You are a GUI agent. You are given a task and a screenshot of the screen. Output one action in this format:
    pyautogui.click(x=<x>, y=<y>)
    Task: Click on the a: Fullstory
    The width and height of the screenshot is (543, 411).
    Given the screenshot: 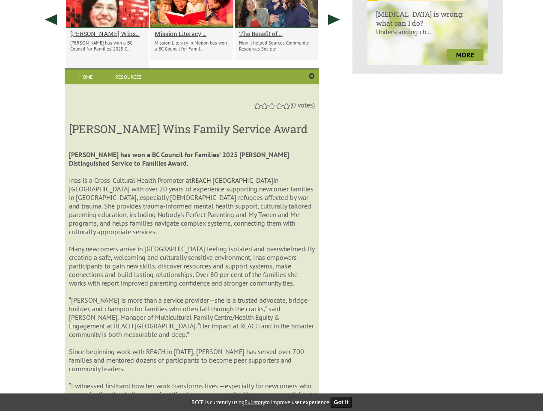 What is the action you would take?
    pyautogui.click(x=255, y=402)
    